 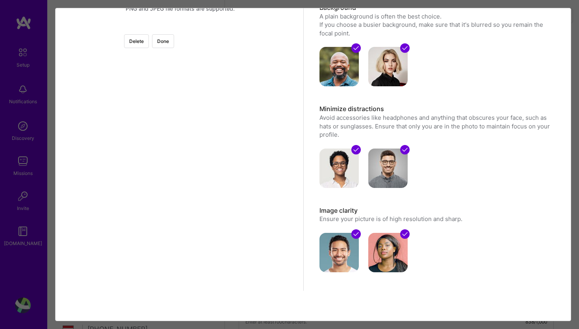 I want to click on div: PNG and JPEG file formats are supported., so click(x=180, y=8).